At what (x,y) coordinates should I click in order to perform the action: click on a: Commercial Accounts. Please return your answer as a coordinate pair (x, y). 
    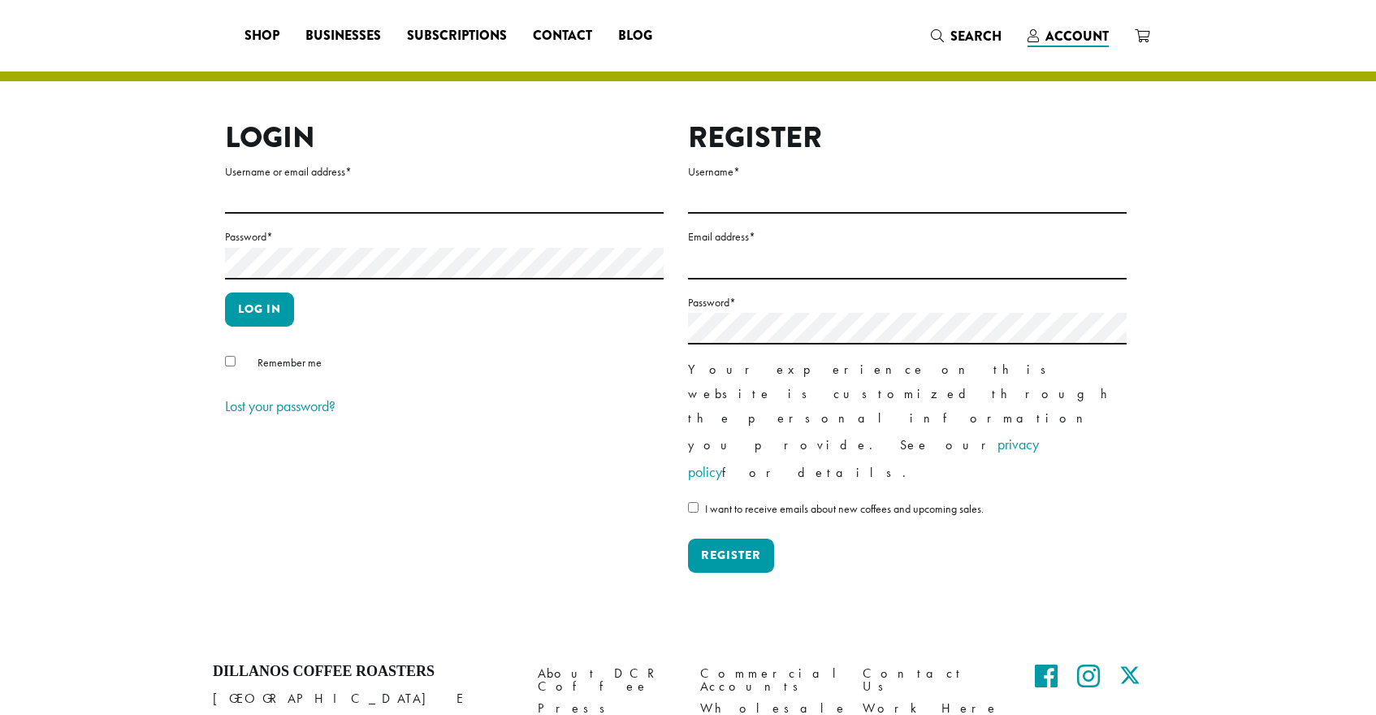
    Looking at the image, I should click on (769, 680).